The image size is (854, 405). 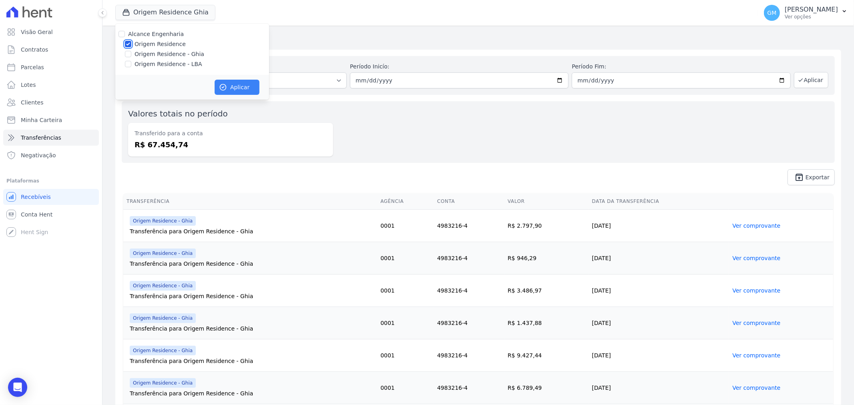 I want to click on td: R$ 2.797,90, so click(x=546, y=226).